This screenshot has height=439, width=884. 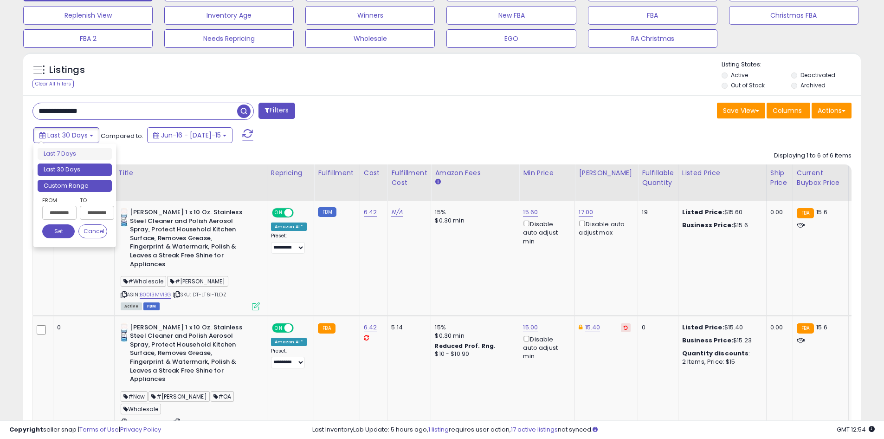 What do you see at coordinates (794, 15) in the screenshot?
I see `button: Christmas FBA` at bounding box center [794, 15].